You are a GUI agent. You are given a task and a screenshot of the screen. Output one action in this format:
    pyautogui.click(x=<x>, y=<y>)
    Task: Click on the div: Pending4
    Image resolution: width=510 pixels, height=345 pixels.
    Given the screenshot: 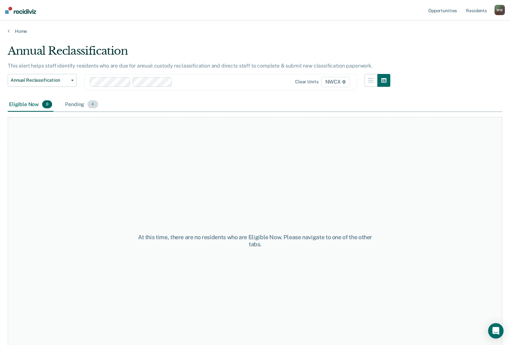 What is the action you would take?
    pyautogui.click(x=81, y=105)
    